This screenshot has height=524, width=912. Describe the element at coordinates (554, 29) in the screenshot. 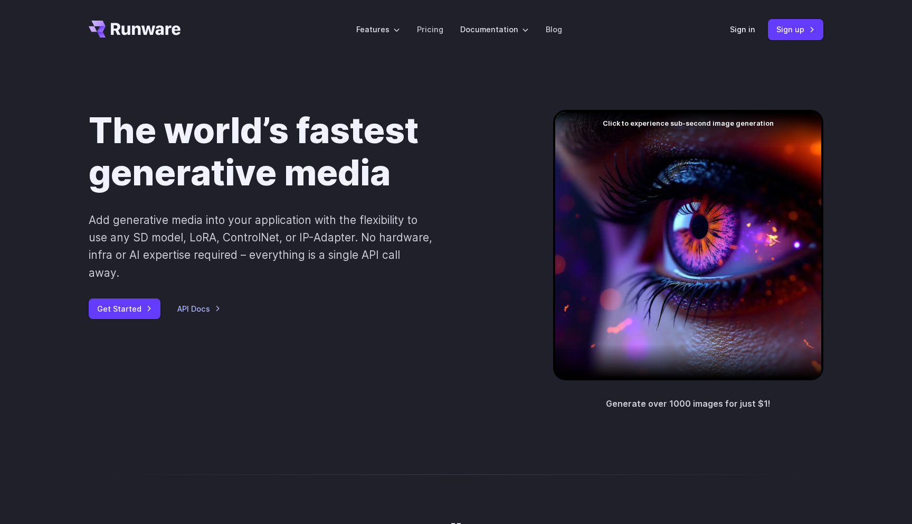

I see `a: Blog` at that location.